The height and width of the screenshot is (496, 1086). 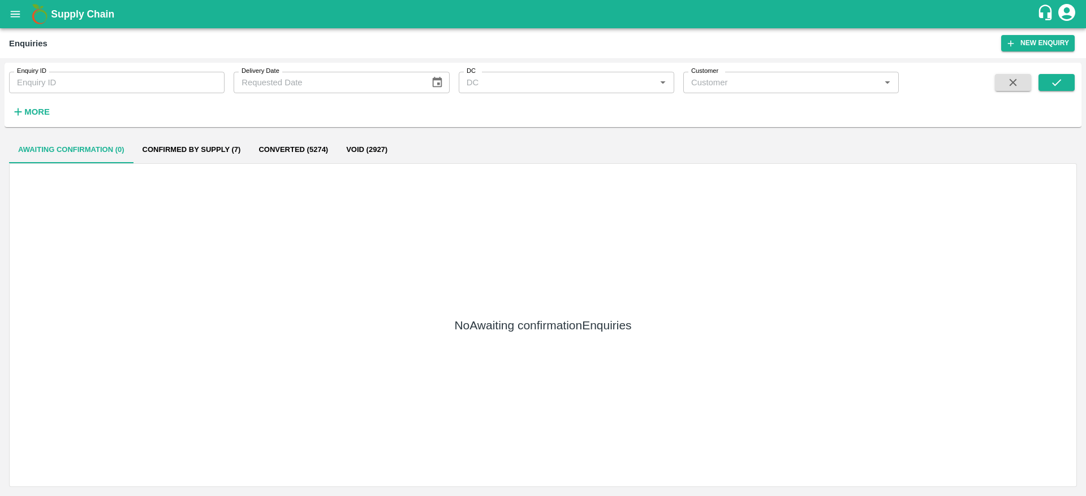 I want to click on input: Requested Date, so click(x=327, y=83).